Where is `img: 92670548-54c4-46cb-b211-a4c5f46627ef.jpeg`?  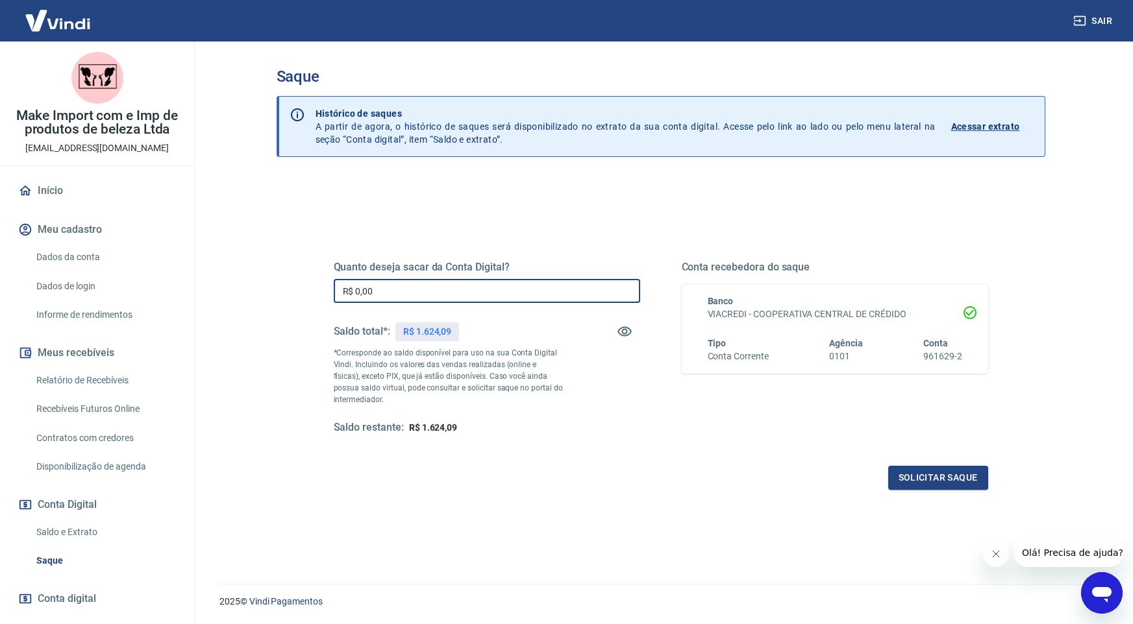
img: 92670548-54c4-46cb-b211-a4c5f46627ef.jpeg is located at coordinates (97, 78).